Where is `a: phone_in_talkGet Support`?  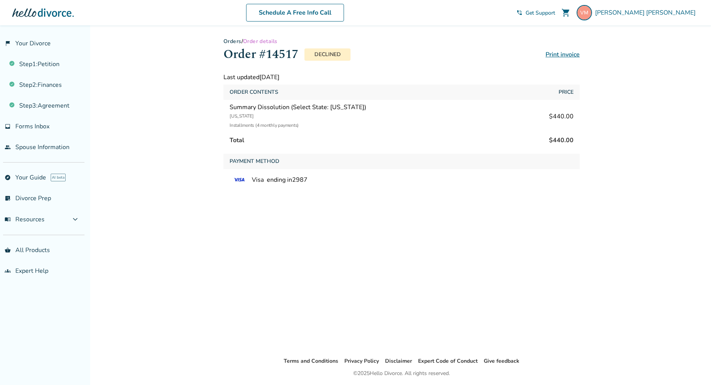 a: phone_in_talkGet Support is located at coordinates (536, 13).